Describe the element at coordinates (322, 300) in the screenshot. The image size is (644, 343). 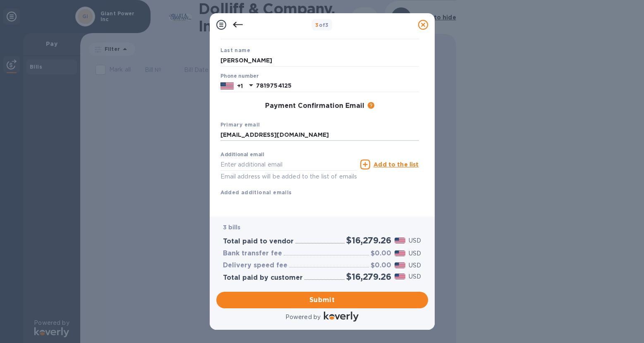
I see `button: Submit` at that location.